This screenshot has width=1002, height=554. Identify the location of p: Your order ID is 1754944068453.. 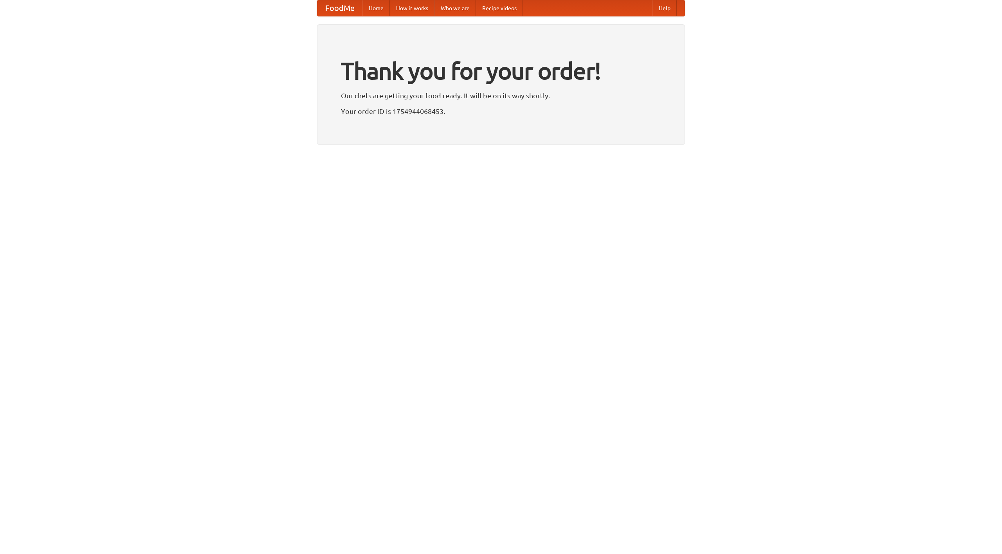
(501, 111).